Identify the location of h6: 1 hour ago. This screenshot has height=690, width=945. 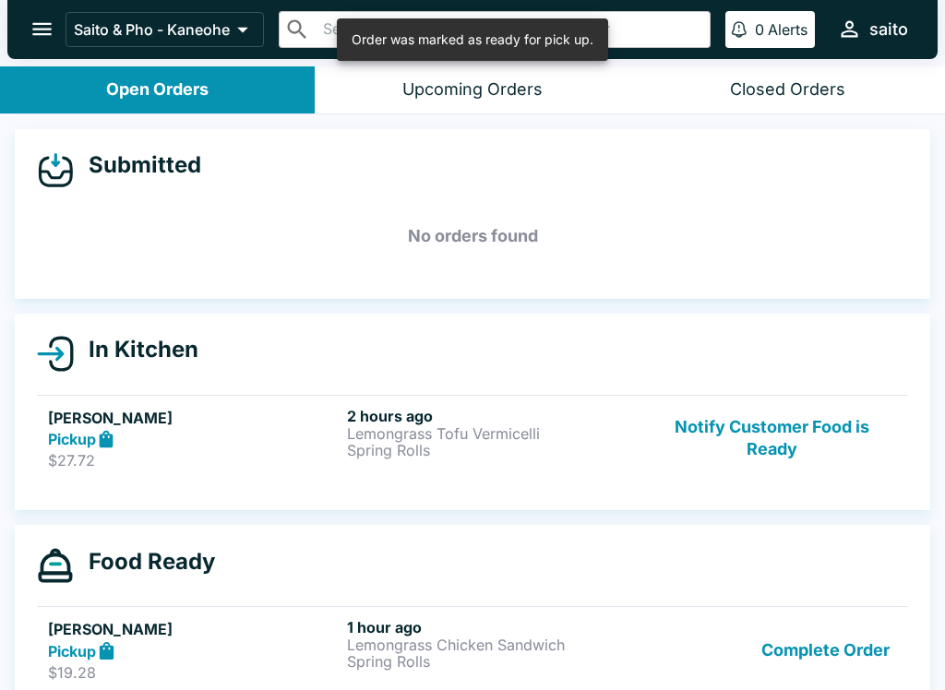
(493, 627).